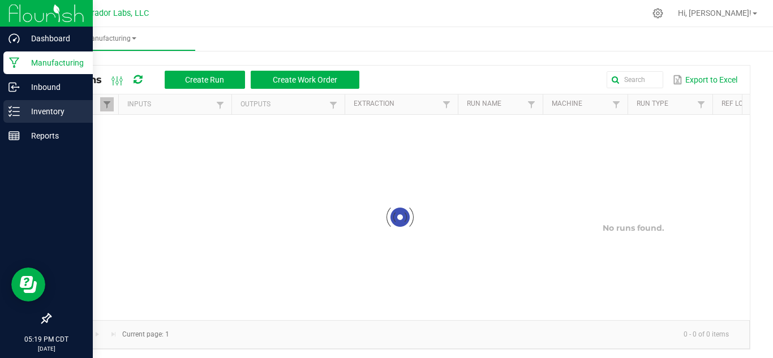  Describe the element at coordinates (305, 80) in the screenshot. I see `span: Create Work Order` at that location.